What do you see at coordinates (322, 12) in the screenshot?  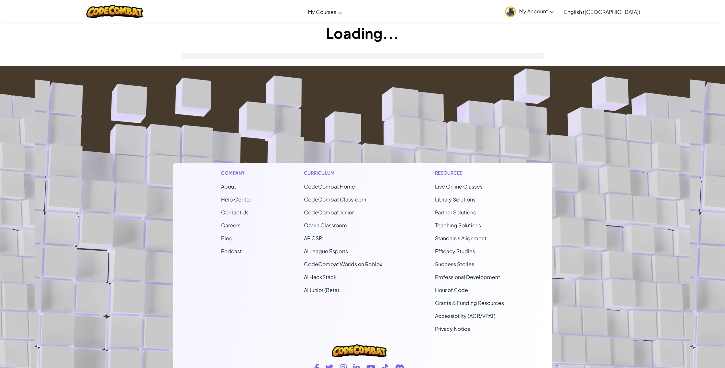 I see `span: My Courses` at bounding box center [322, 12].